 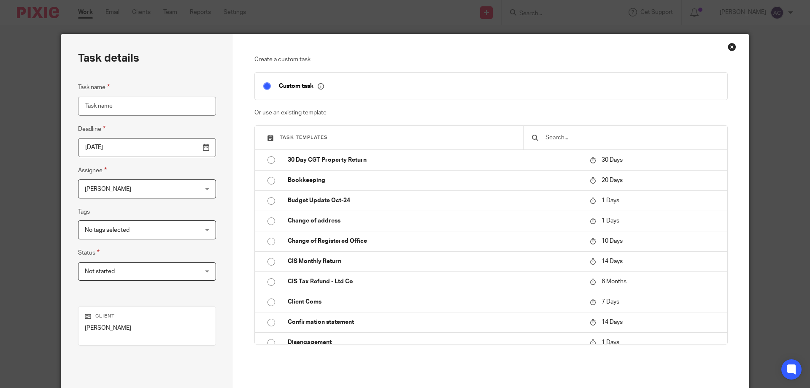 I want to click on p: Change of Registered Office, so click(x=435, y=241).